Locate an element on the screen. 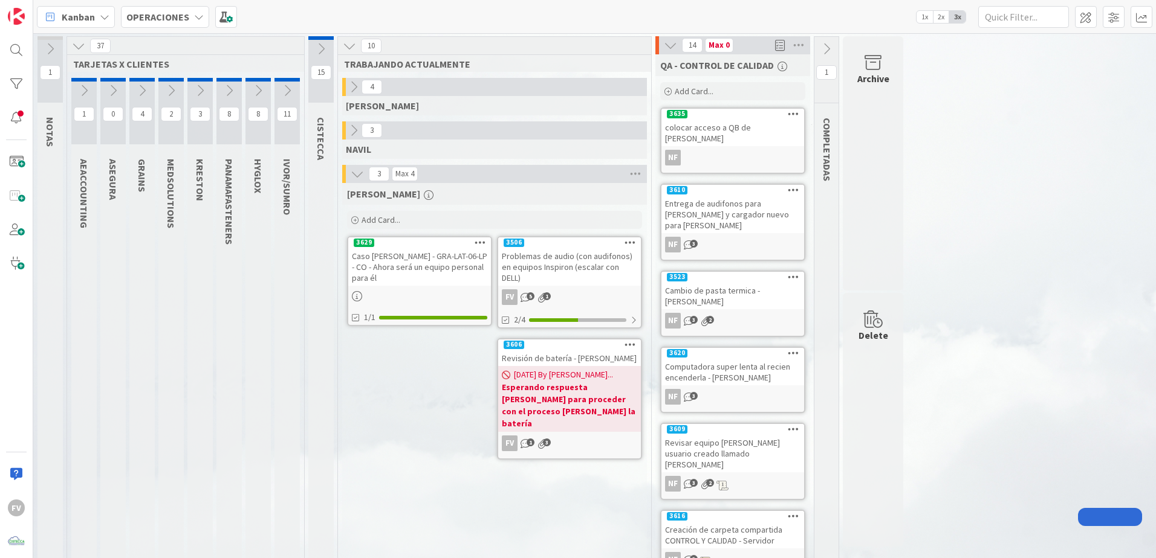 The image size is (1156, 558). span: COMPLETADAS is located at coordinates (827, 149).